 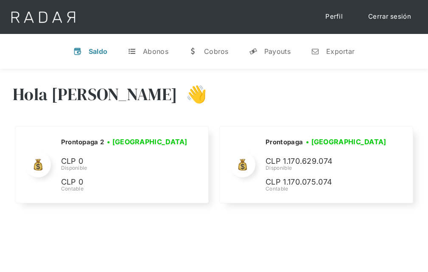 I want to click on div: Exportar, so click(x=340, y=51).